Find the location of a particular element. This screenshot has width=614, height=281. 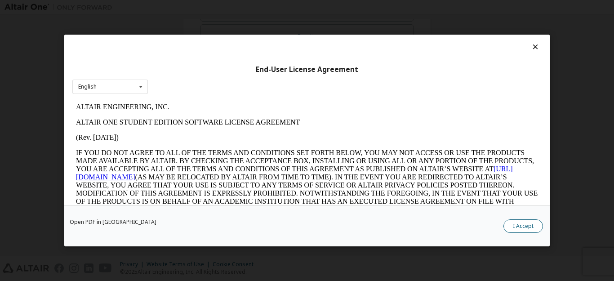

p: IF YOU DO NOT AGREE TO ALL OF THE TERMS AND CONDITIONS SET FORTH BELOW, YOU MAY NOT ACCESS OR USE... is located at coordinates (235, 82).